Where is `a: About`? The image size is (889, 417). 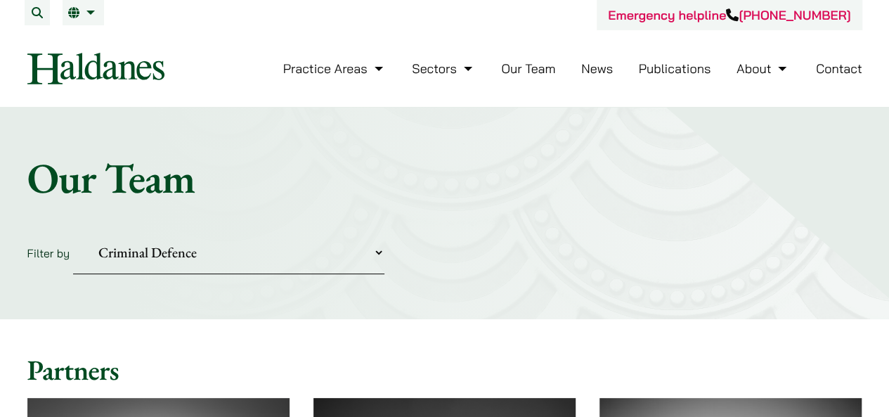
a: About is located at coordinates (763, 68).